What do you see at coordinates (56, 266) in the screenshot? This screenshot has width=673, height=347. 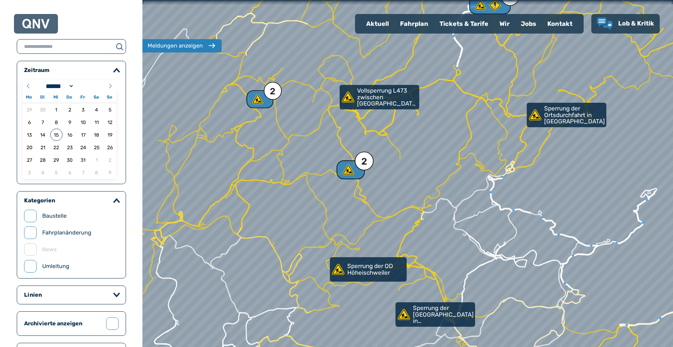 I see `label: Umleitung` at bounding box center [56, 266].